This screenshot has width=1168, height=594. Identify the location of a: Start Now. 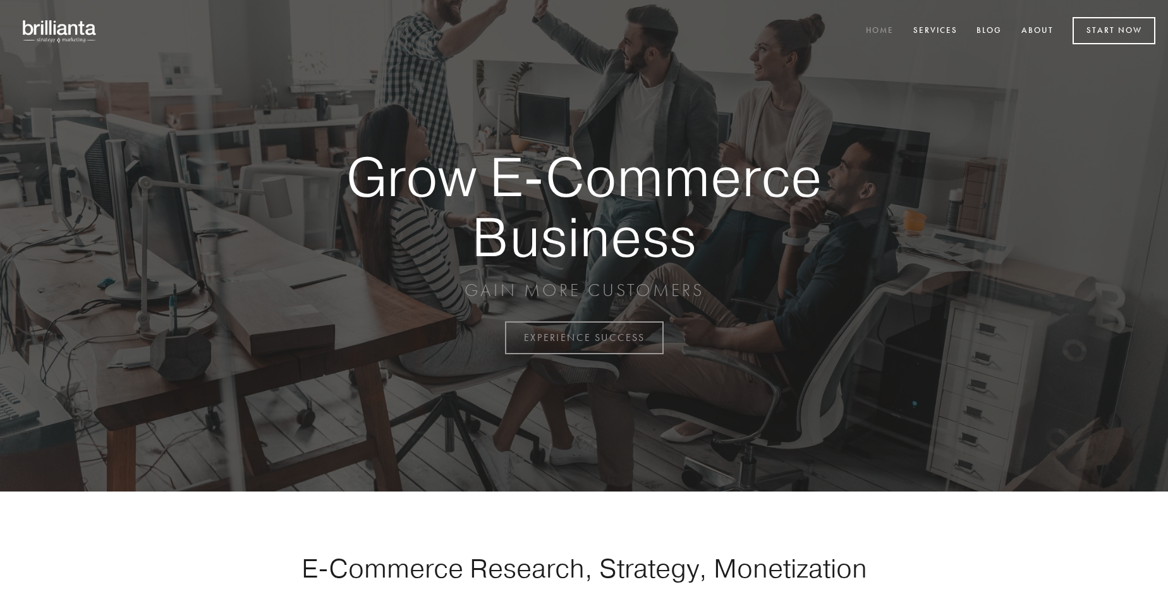
(1114, 30).